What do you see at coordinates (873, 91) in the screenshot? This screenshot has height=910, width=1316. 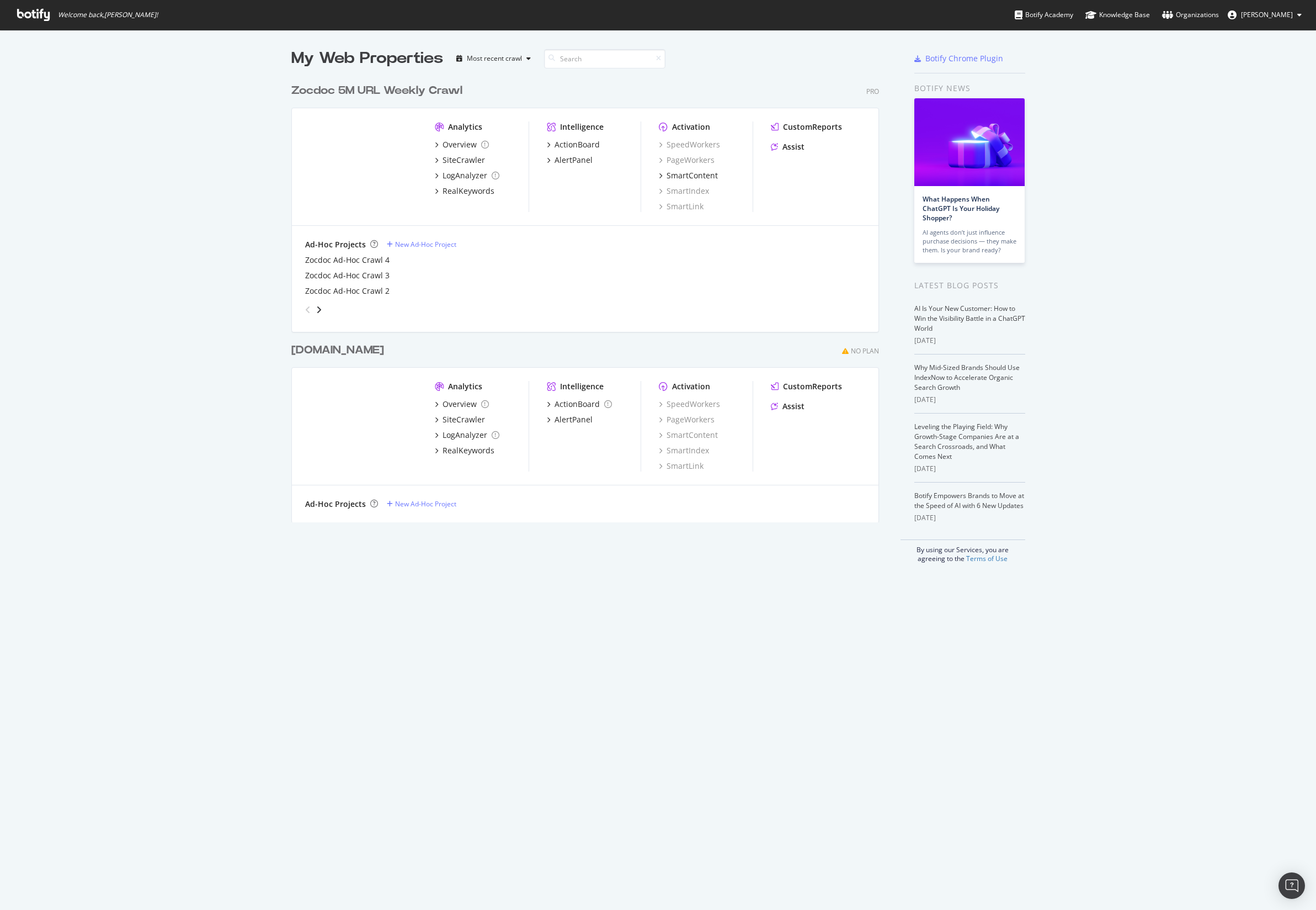 I see `div: Pro` at bounding box center [873, 91].